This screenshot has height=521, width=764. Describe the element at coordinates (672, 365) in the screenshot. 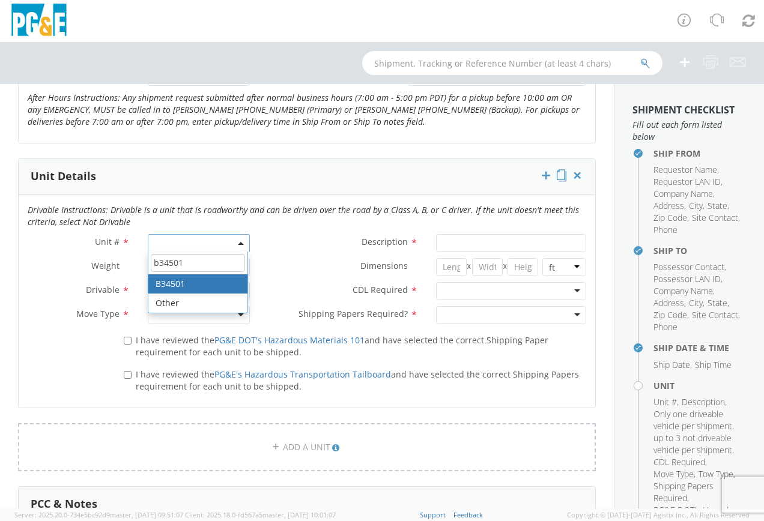

I see `span: Ship Date` at that location.